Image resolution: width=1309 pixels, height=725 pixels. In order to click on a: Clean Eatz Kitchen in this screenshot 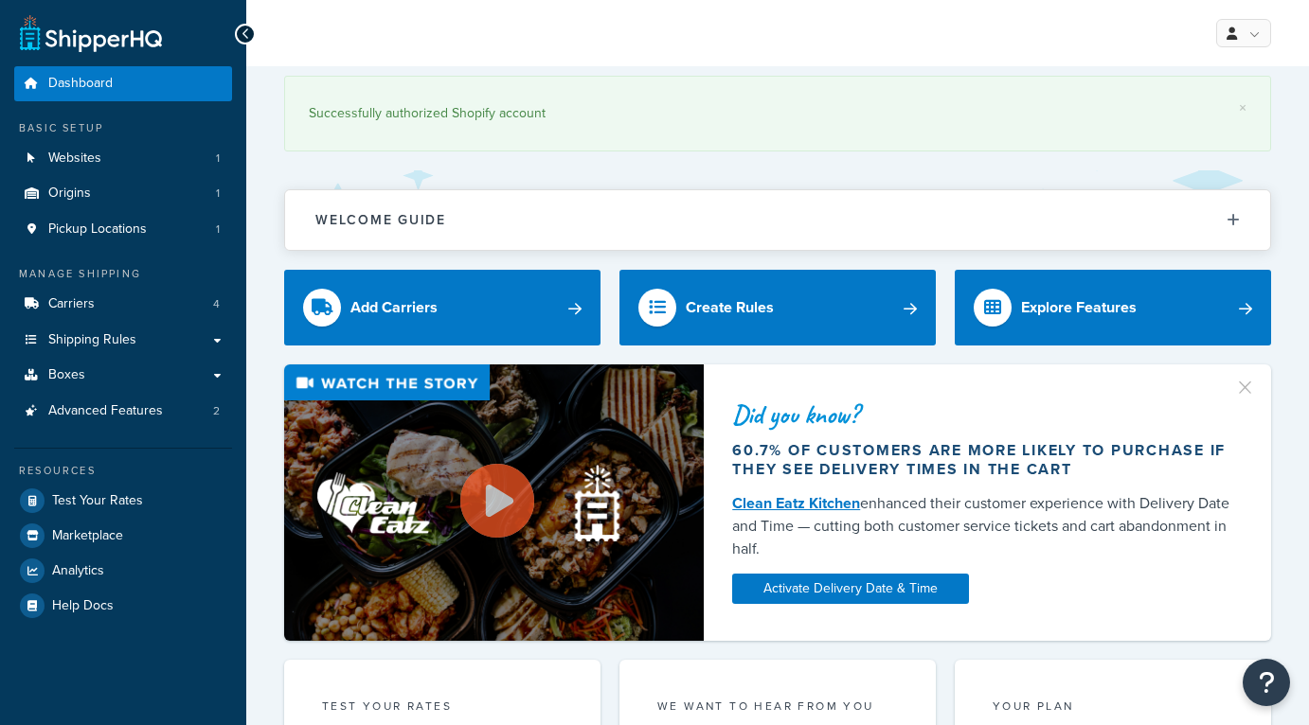, I will do `click(795, 503)`.